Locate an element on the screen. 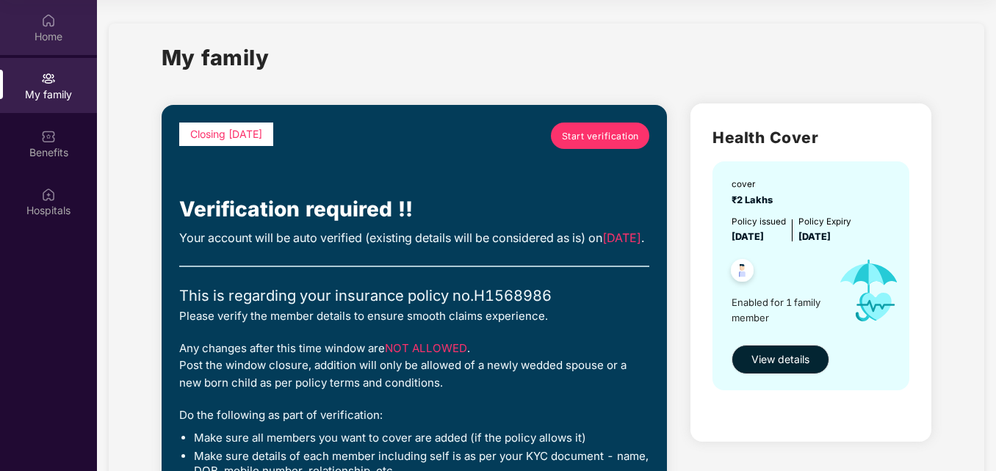  h1: My family is located at coordinates (215, 57).